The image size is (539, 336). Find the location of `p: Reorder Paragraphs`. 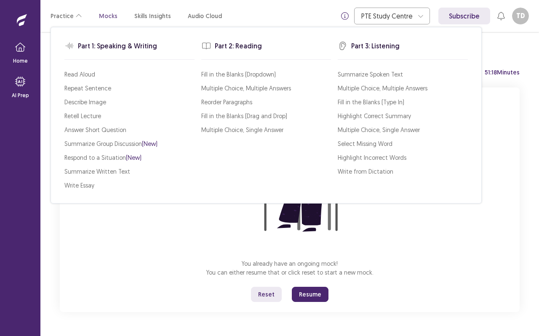

p: Reorder Paragraphs is located at coordinates (226, 102).